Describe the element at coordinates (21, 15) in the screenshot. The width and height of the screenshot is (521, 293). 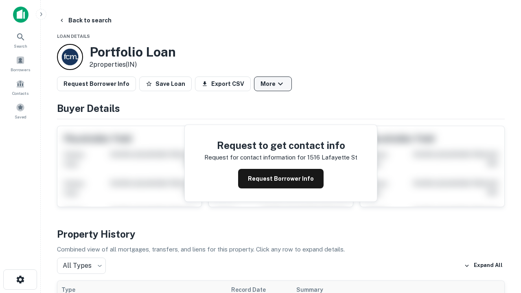
I see `img: capitalize-icon.png` at that location.